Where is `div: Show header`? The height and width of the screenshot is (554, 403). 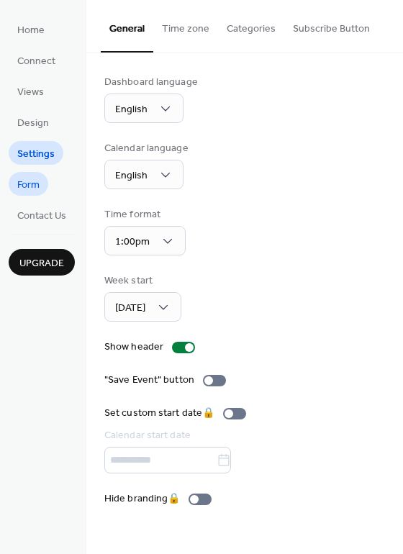
div: Show header is located at coordinates (134, 347).